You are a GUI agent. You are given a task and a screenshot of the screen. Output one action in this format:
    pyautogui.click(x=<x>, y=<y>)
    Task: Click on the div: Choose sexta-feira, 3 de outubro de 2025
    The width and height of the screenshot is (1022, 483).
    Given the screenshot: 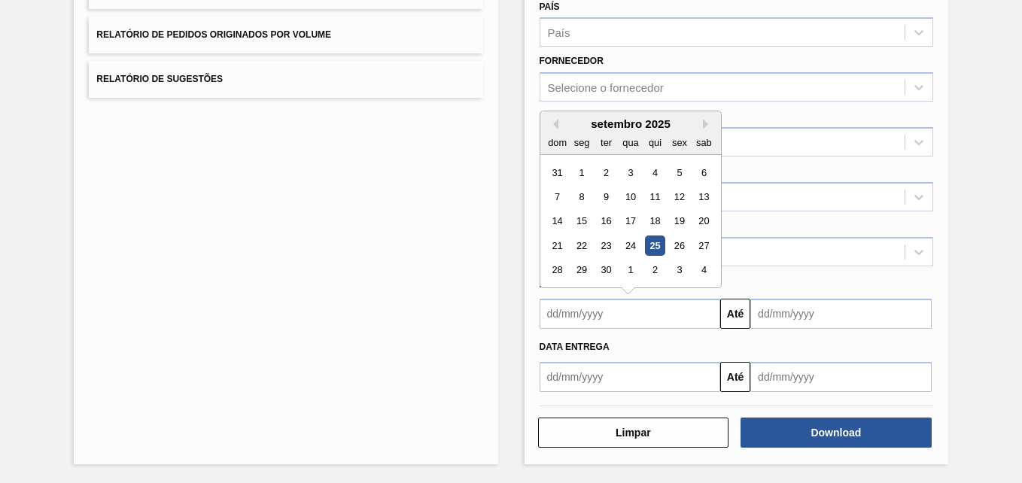 What is the action you would take?
    pyautogui.click(x=679, y=270)
    